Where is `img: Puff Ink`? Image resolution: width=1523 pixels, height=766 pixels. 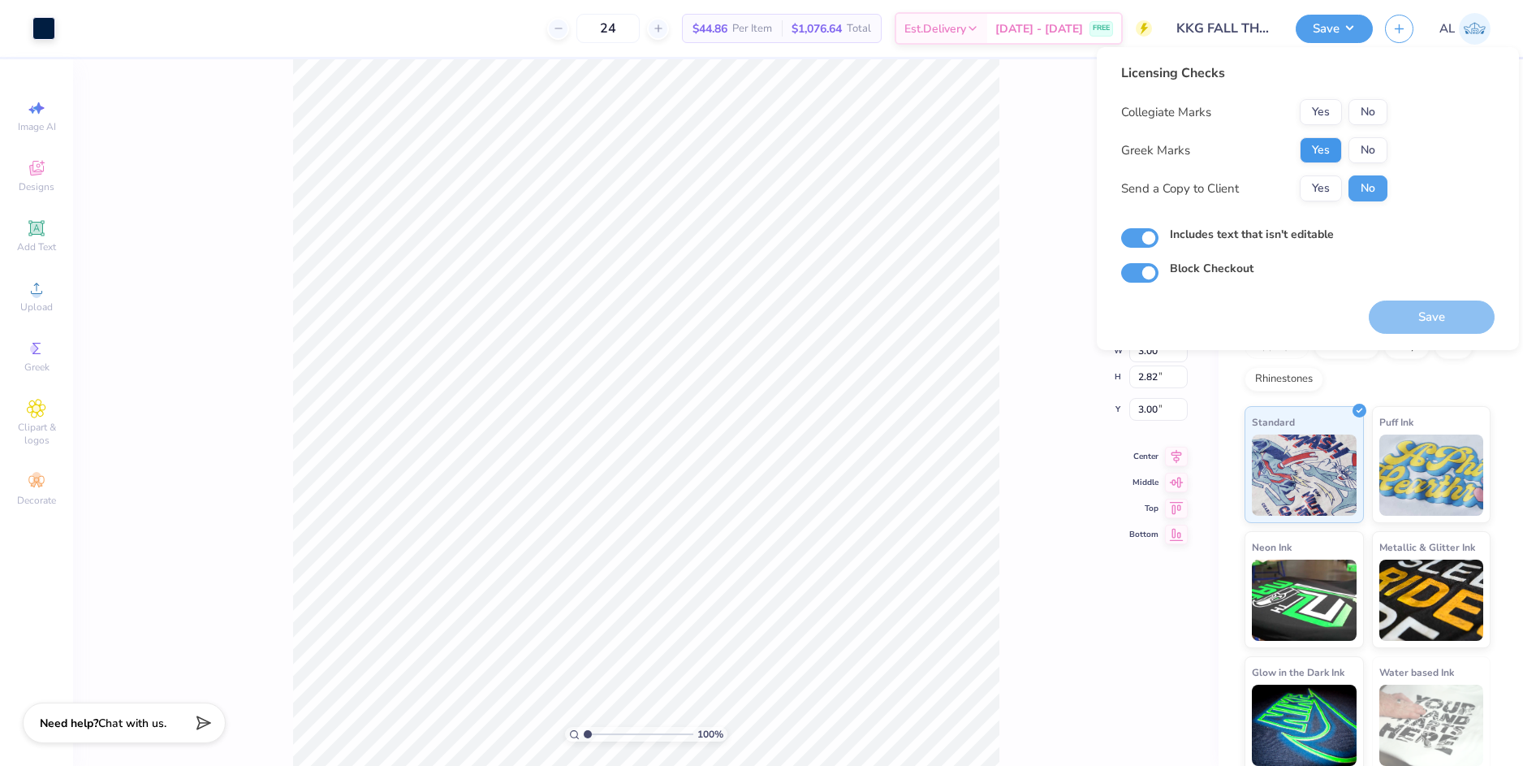
img: Puff Ink is located at coordinates (1431, 475).